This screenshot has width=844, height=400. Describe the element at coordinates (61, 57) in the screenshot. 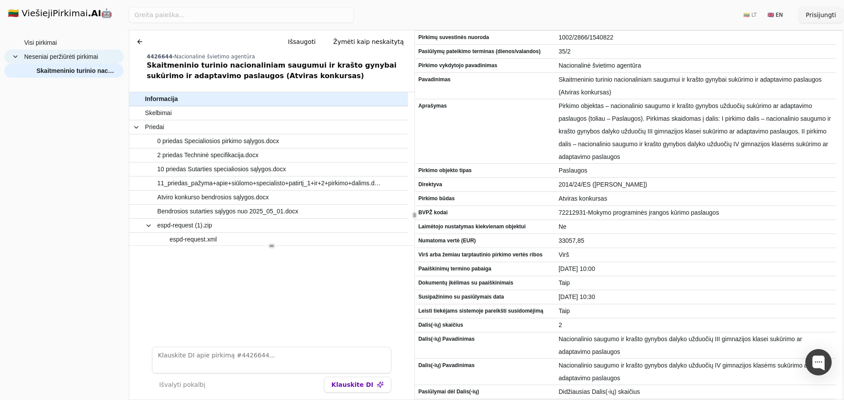

I see `span: Neseniai peržiūrėti pirkimai` at that location.